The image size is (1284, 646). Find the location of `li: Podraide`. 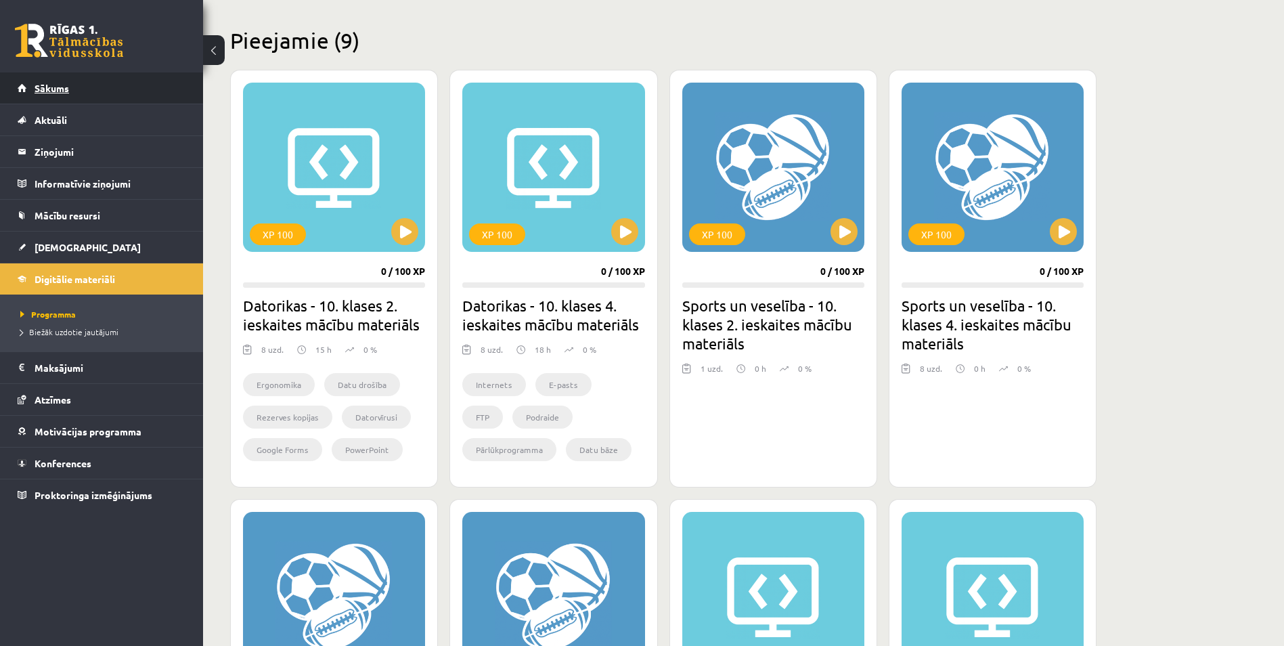

li: Podraide is located at coordinates (542, 417).